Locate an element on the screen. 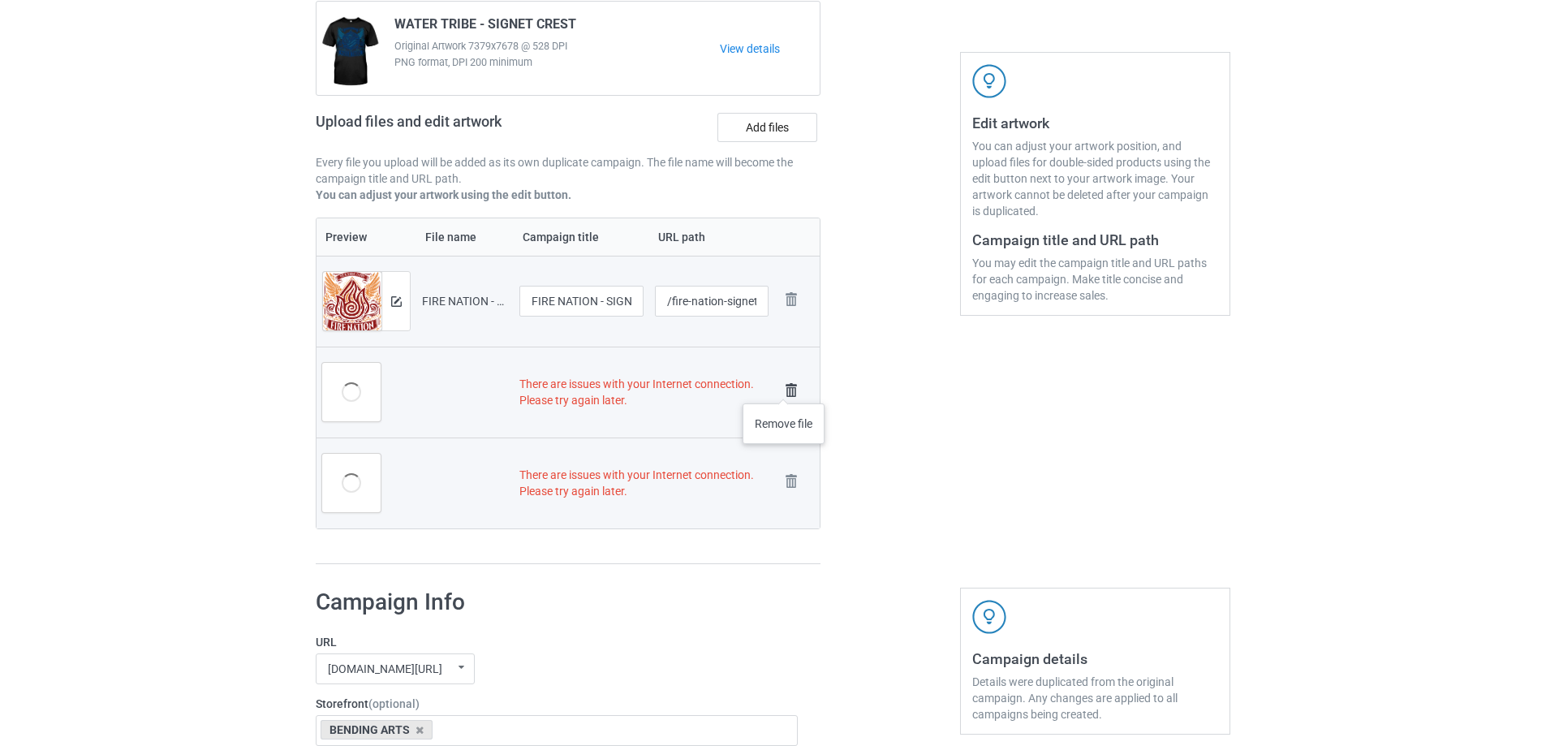 The image size is (1546, 746). label: Storefront is located at coordinates (557, 704).